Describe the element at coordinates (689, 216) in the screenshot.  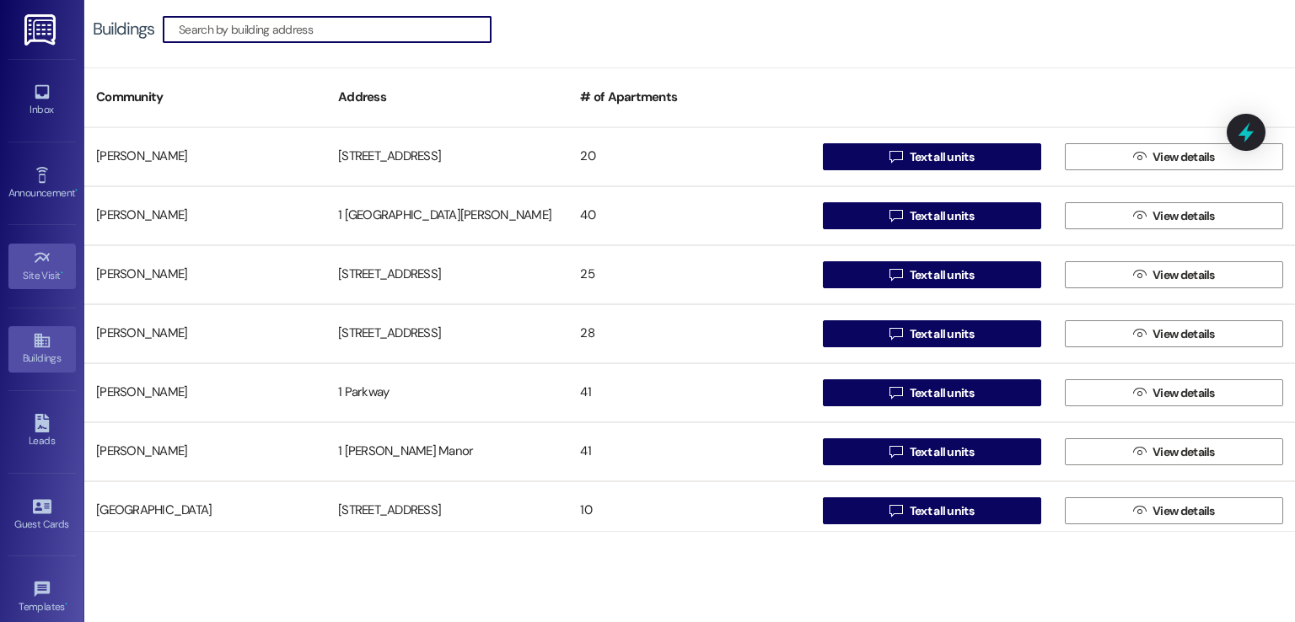
I see `div: 40` at that location.